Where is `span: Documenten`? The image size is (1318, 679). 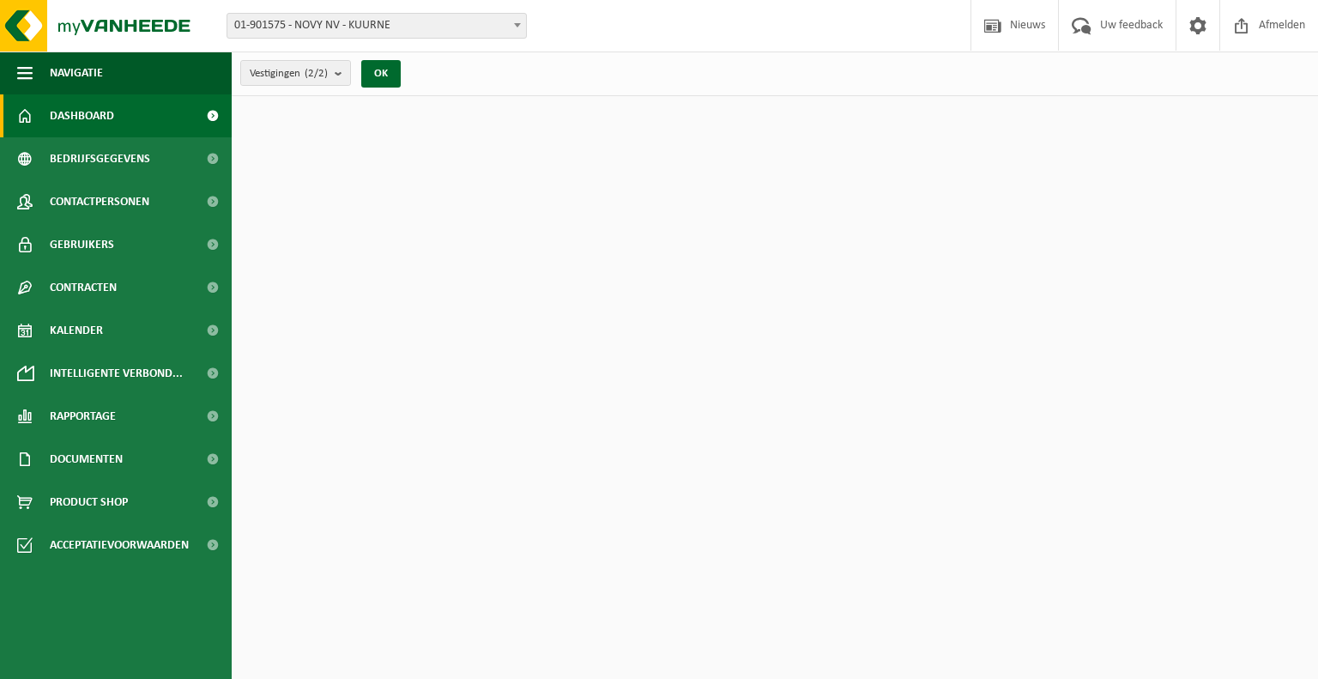
span: Documenten is located at coordinates (86, 459).